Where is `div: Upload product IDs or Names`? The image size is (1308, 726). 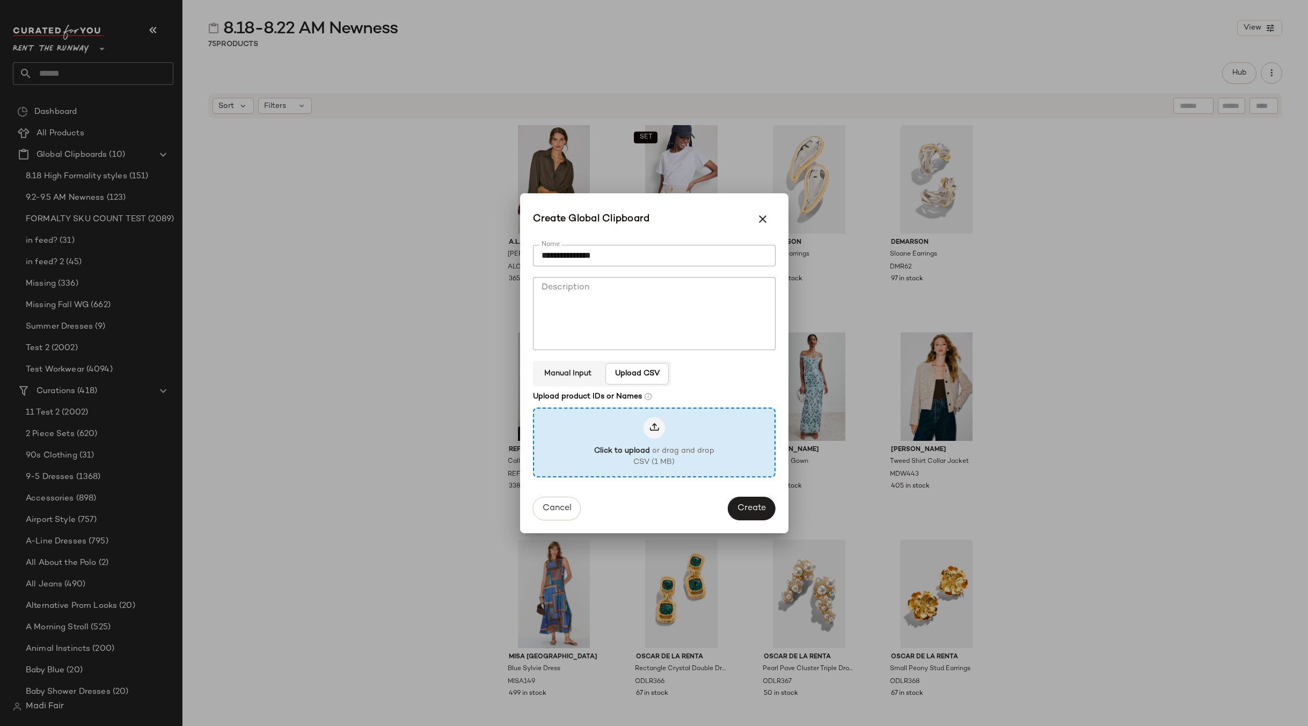 div: Upload product IDs or Names is located at coordinates (654, 396).